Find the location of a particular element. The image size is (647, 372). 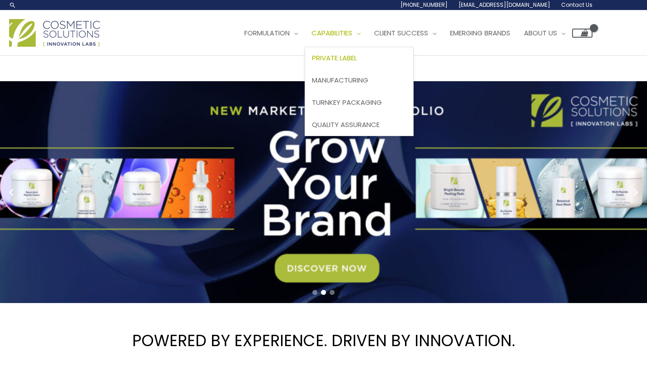

a: Quality Assurance is located at coordinates (359, 124).